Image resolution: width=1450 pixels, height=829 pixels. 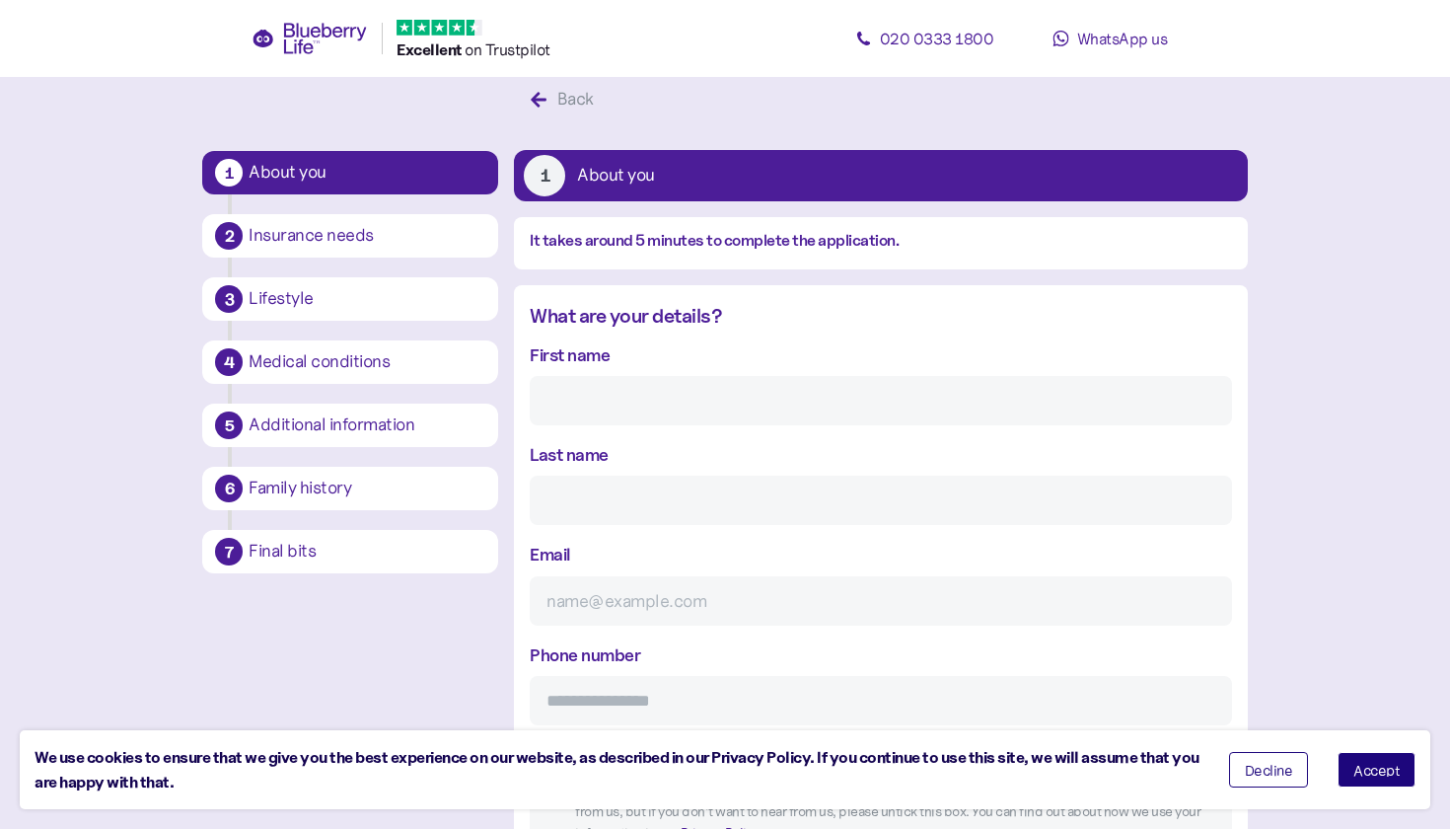 I want to click on button: 2Insurance needs, so click(x=350, y=236).